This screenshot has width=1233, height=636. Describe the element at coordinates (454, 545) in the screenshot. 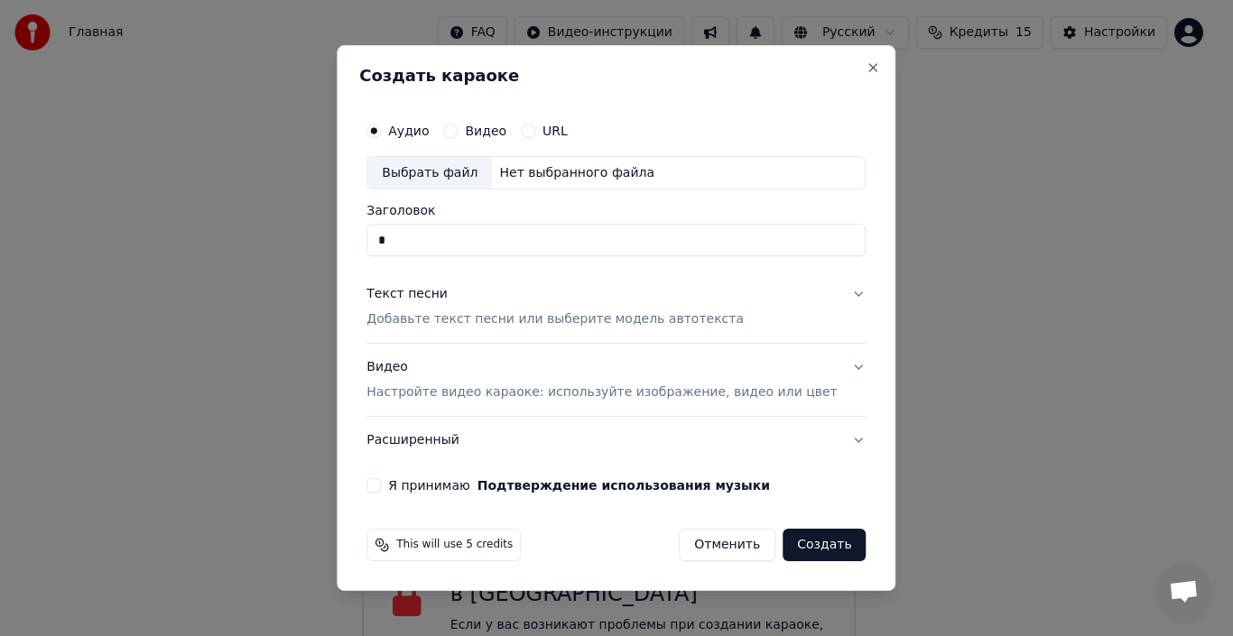

I see `span: This will use 5 credits` at that location.